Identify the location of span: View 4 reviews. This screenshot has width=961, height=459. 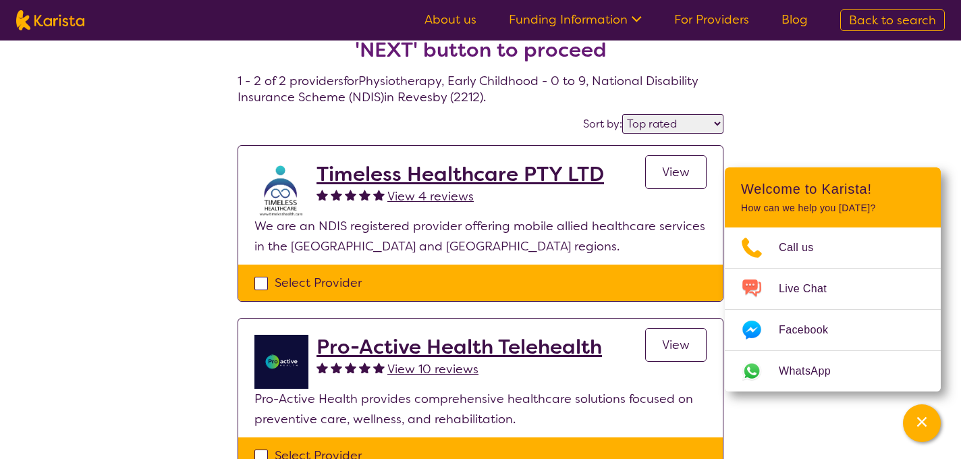
(431, 196).